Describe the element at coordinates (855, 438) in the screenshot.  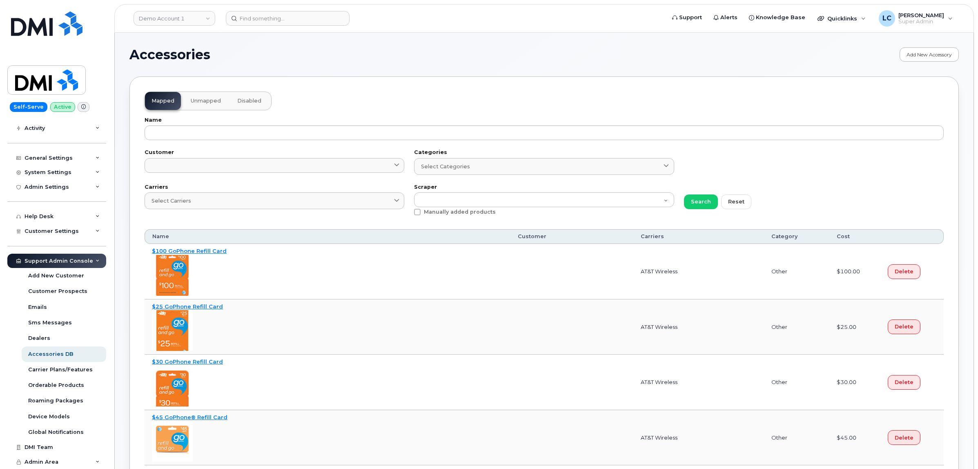
I see `td: $45.00` at that location.